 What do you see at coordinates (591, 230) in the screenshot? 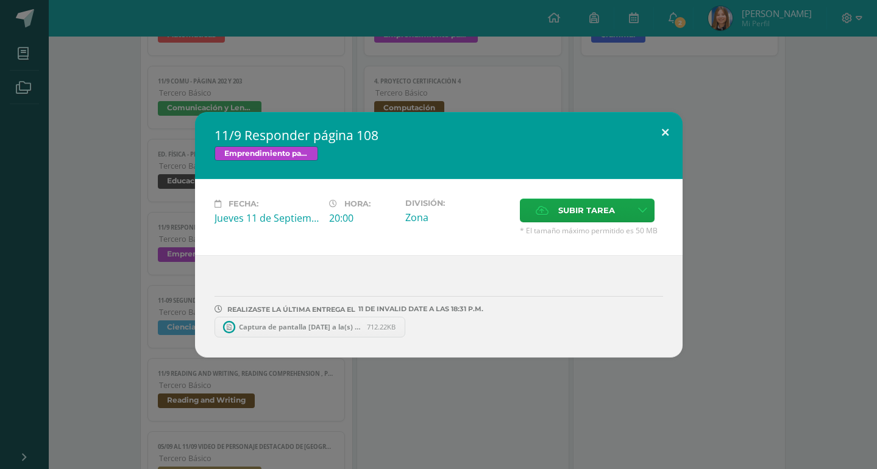
I see `span: * El tamaño máximo permitido es 50 MB` at bounding box center [591, 230].